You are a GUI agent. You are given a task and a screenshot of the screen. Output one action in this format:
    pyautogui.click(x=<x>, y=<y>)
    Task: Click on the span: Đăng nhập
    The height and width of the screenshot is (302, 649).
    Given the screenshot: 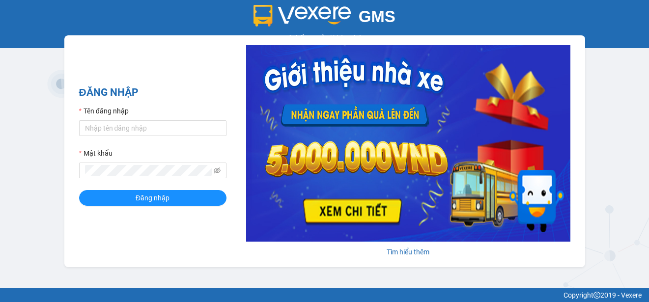 What is the action you would take?
    pyautogui.click(x=152, y=198)
    